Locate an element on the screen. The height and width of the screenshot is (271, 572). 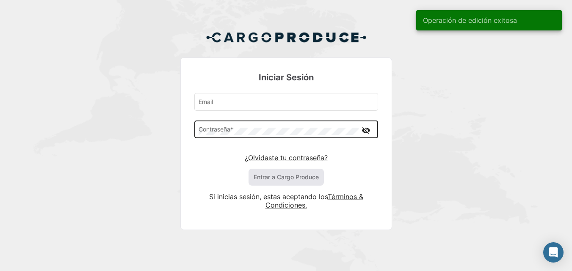
span: Si inicias sesión, estas aceptando los is located at coordinates (268, 197).